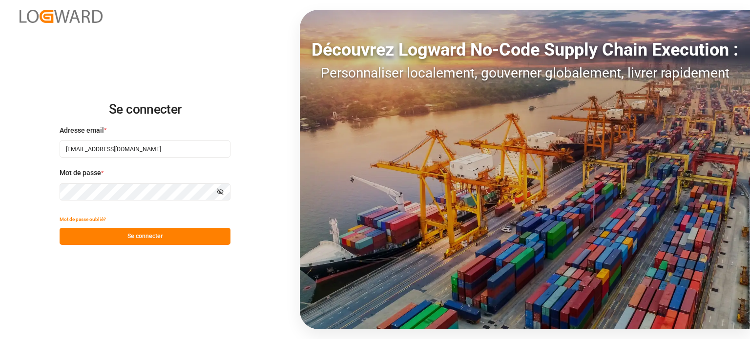 Image resolution: width=750 pixels, height=339 pixels. I want to click on font: Personnaliser localement, gouverner globalement, livrer rapidement, so click(525, 73).